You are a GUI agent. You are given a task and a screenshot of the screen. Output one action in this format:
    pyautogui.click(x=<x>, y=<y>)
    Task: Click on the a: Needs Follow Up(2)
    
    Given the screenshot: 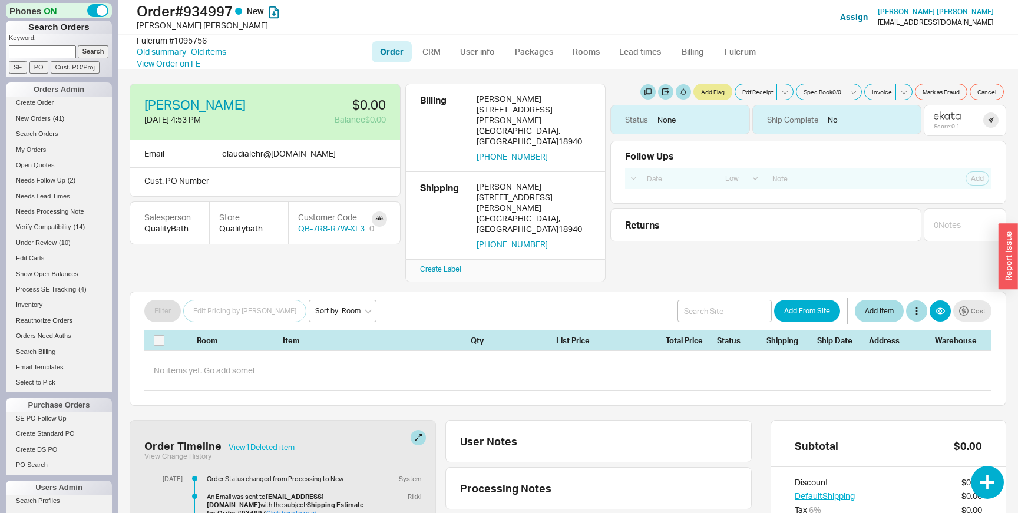 What is the action you would take?
    pyautogui.click(x=59, y=180)
    